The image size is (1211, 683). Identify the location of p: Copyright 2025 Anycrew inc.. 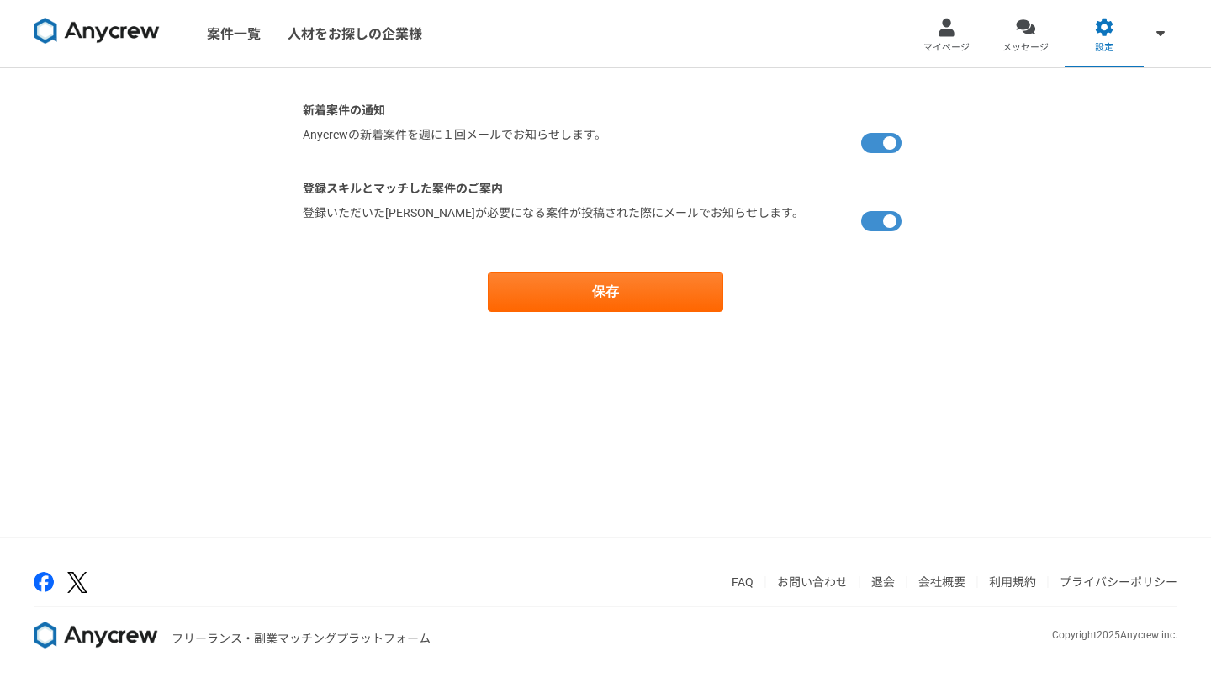
(1114, 635).